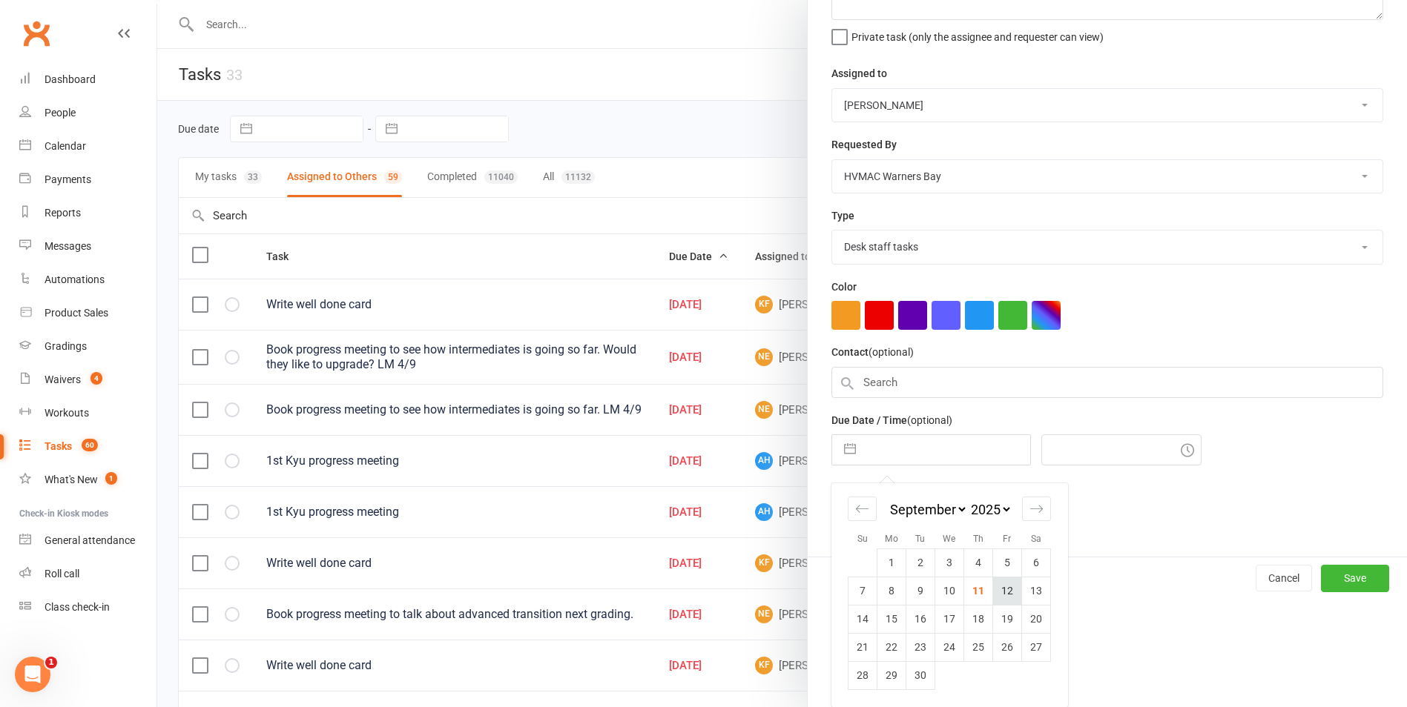 The width and height of the screenshot is (1407, 707). What do you see at coordinates (1036, 563) in the screenshot?
I see `td: Saturday, September 6, 2025` at bounding box center [1036, 563].